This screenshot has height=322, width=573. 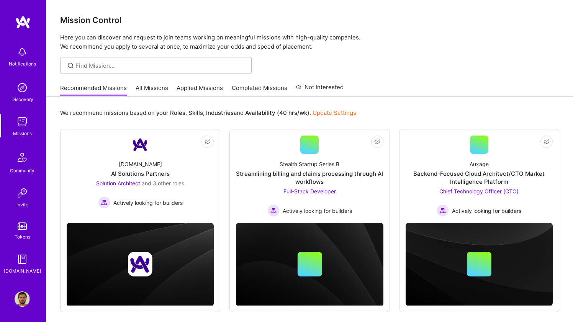 What do you see at coordinates (140, 173) in the screenshot?
I see `div: AI Solutions Partners` at bounding box center [140, 173].